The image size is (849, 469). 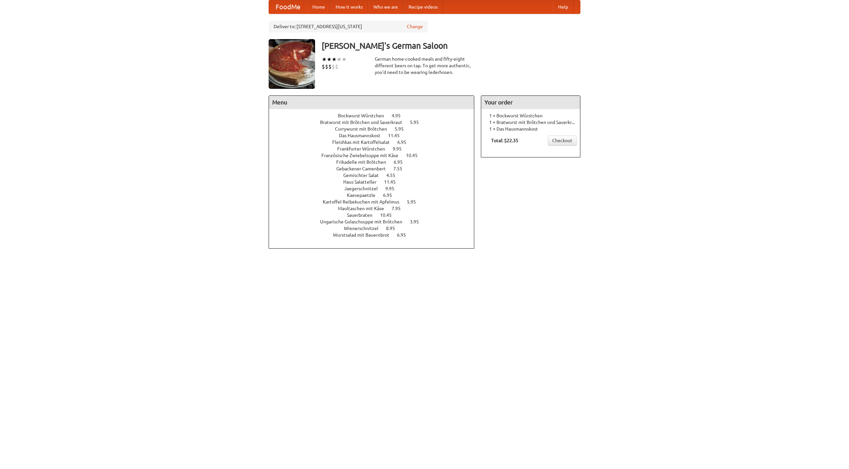 I want to click on span: Jaegerschnitzel, so click(x=364, y=189).